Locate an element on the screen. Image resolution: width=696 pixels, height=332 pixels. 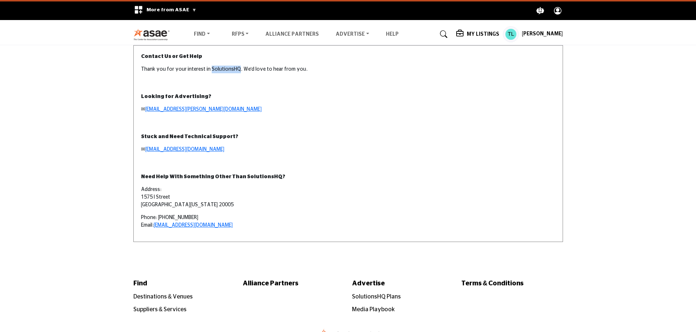
button: Show hide supplier dropdown is located at coordinates (511, 34).